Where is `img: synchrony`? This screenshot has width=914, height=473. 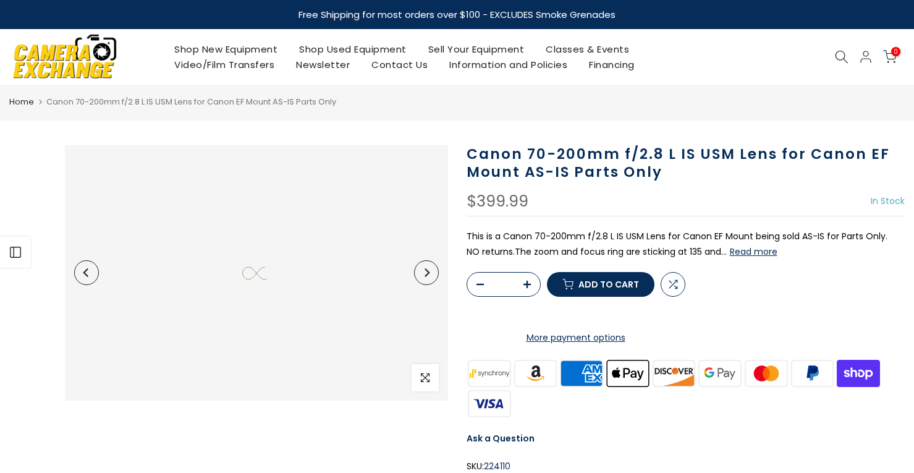 img: synchrony is located at coordinates (489, 373).